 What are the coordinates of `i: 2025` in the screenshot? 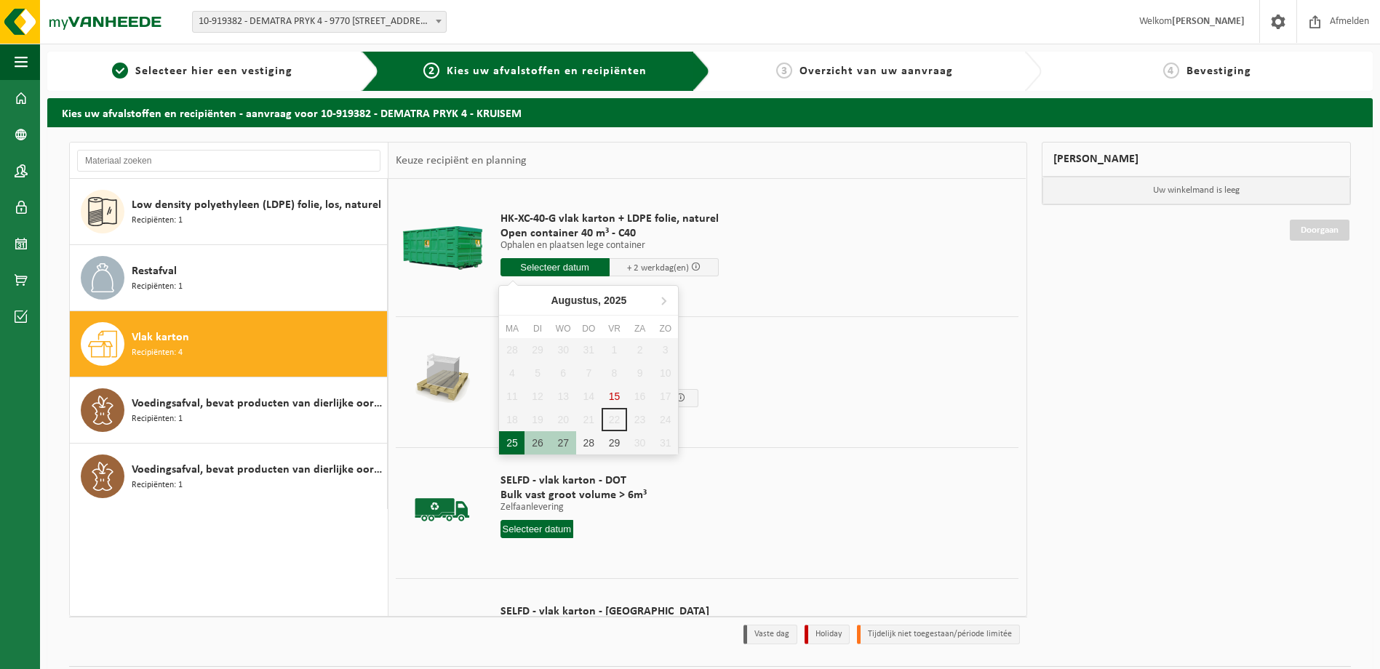 It's located at (615, 300).